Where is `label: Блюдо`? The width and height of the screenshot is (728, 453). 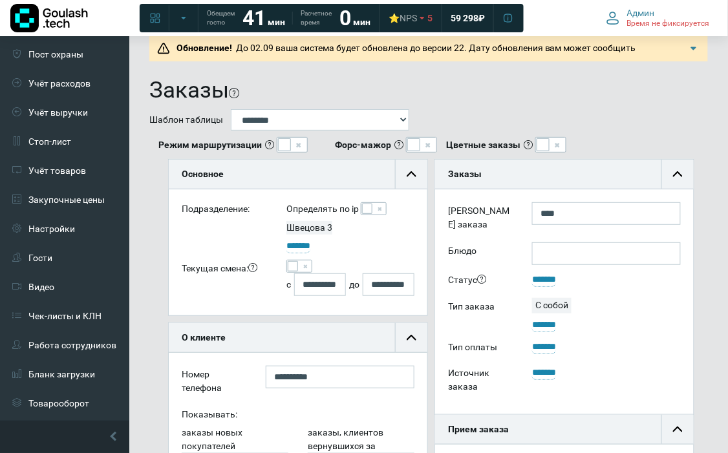 label: Блюдо is located at coordinates (480, 253).